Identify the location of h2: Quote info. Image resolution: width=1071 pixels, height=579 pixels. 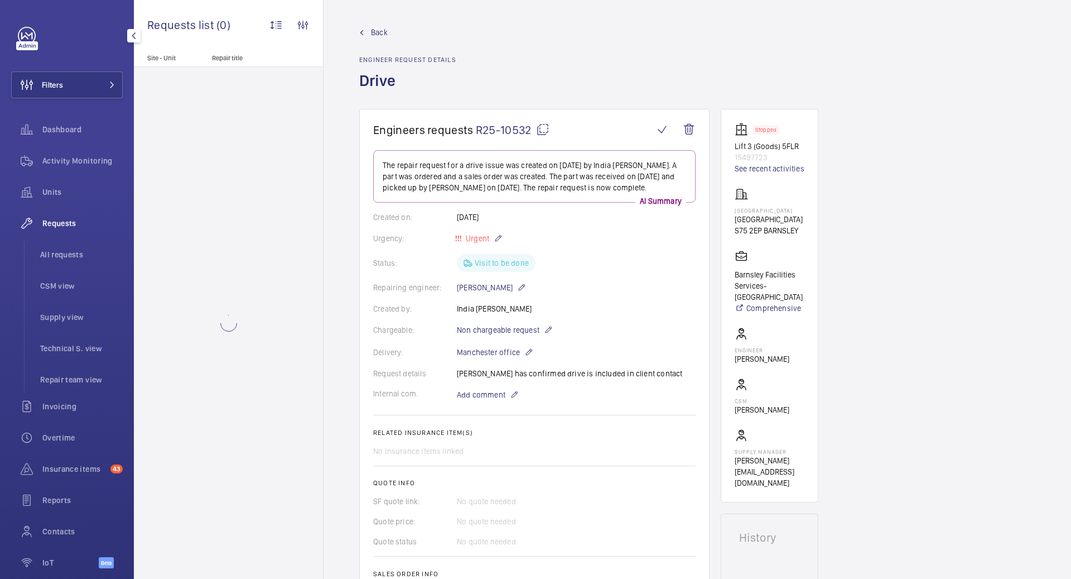
(535, 483).